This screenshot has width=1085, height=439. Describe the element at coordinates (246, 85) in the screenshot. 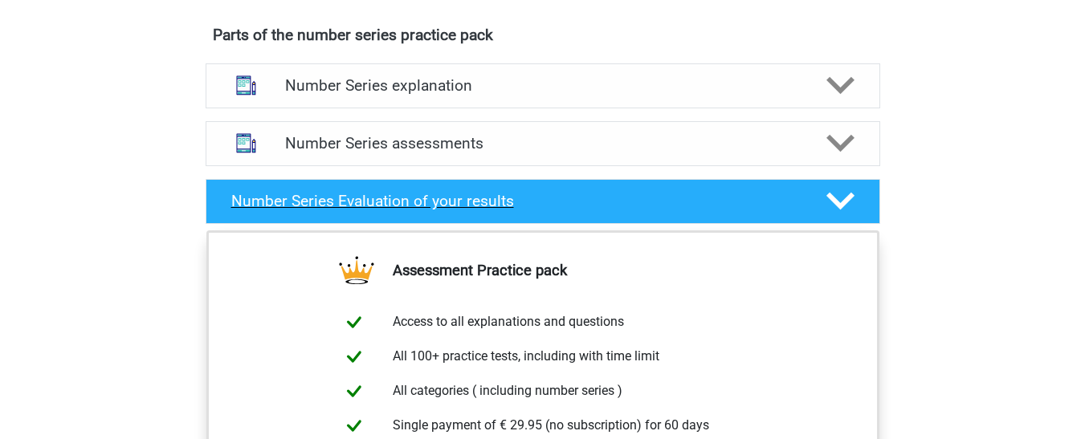

I see `img: number series explanations` at that location.